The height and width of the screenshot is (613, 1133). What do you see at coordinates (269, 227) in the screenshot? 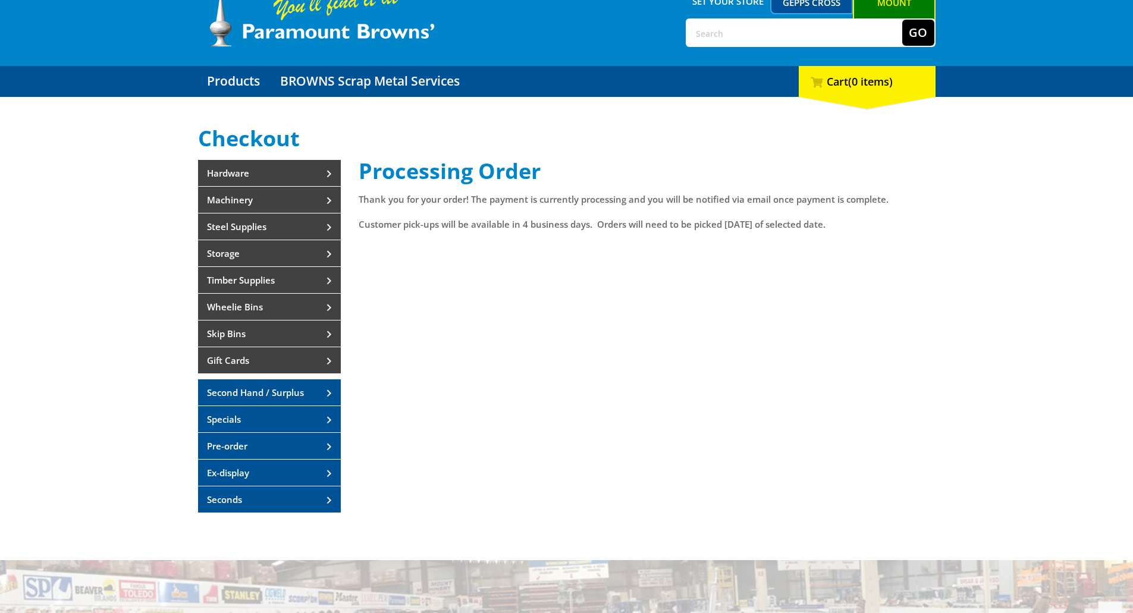
I see `a: Go to the Steel Supplies page` at bounding box center [269, 227].